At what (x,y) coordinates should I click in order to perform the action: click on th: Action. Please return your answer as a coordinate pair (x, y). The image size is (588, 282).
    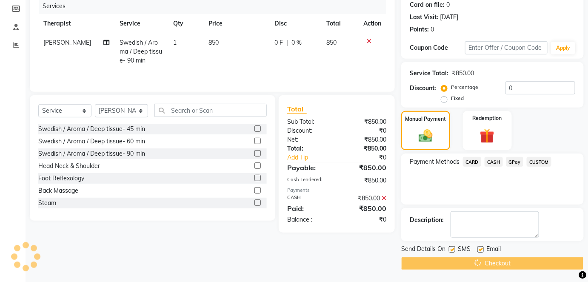
    Looking at the image, I should click on (372, 23).